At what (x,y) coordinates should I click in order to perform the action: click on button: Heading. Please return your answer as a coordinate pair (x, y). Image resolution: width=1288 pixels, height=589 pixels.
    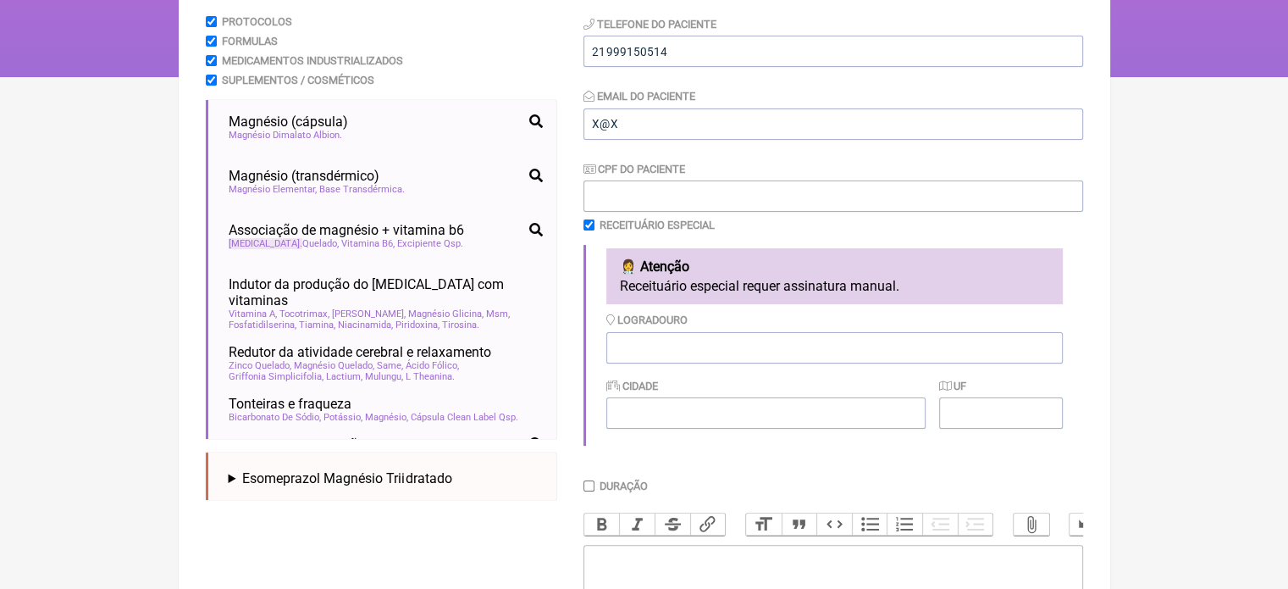
    Looking at the image, I should click on (764, 524).